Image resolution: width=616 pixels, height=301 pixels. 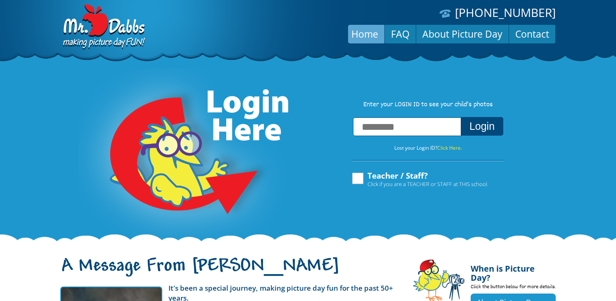 What do you see at coordinates (365, 34) in the screenshot?
I see `a: Home` at bounding box center [365, 34].